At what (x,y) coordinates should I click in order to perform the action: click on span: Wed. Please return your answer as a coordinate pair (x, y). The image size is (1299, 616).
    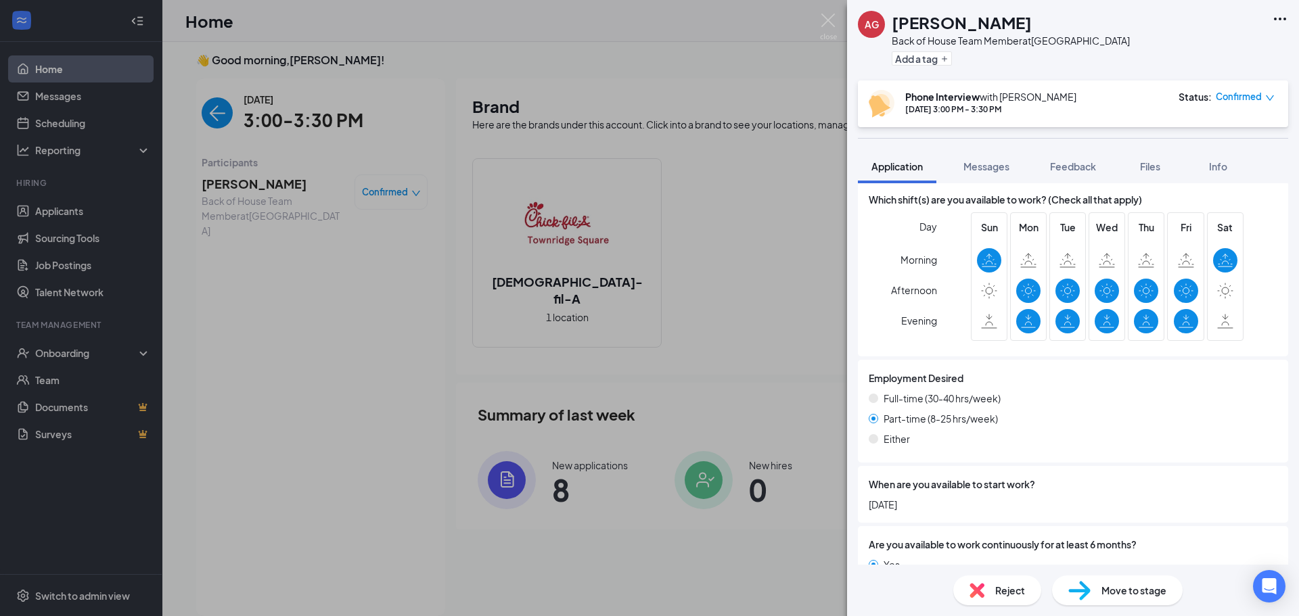
    Looking at the image, I should click on (1107, 227).